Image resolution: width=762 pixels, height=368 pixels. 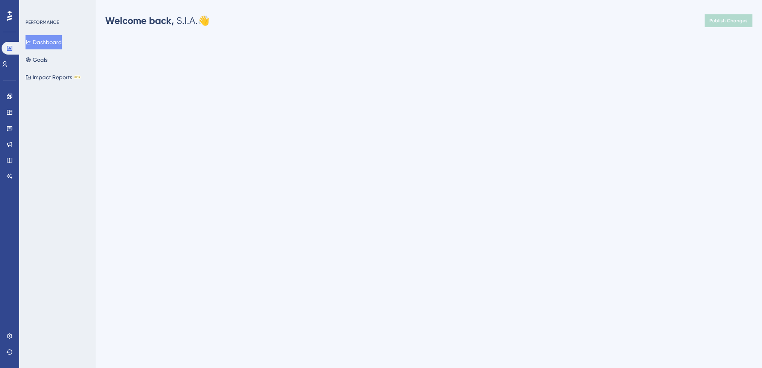 What do you see at coordinates (139, 20) in the screenshot?
I see `span: Welcome back,` at bounding box center [139, 20].